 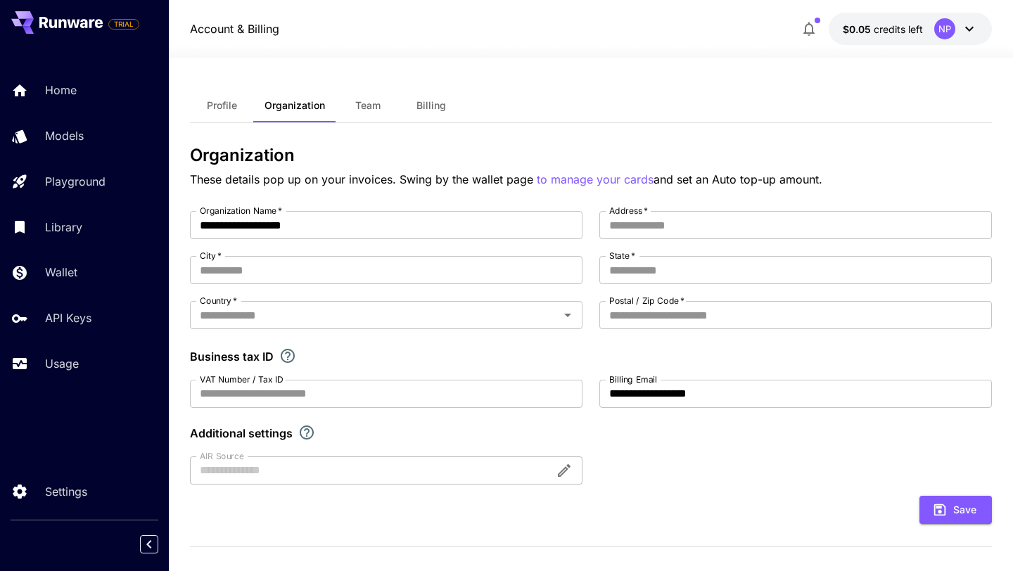 I want to click on button: to manage your cards, so click(x=595, y=179).